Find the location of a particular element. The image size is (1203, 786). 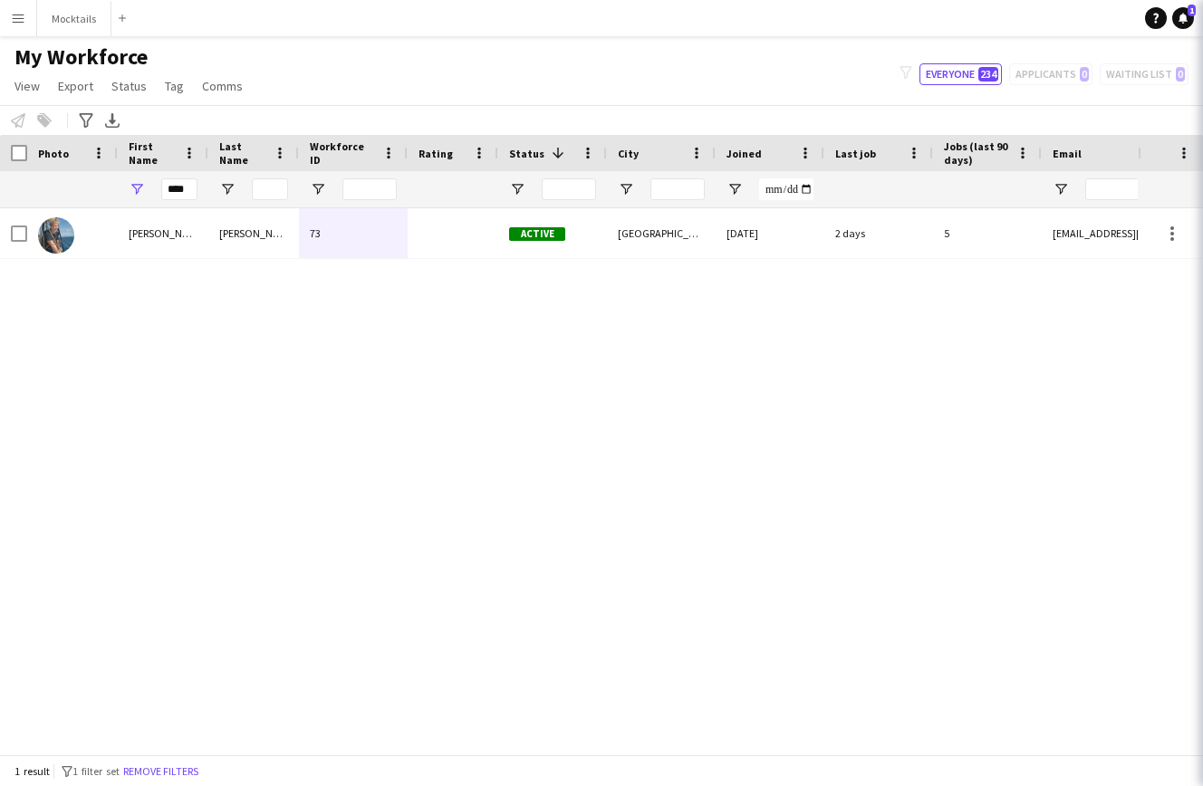

span: 1 filter set is located at coordinates (96, 771).